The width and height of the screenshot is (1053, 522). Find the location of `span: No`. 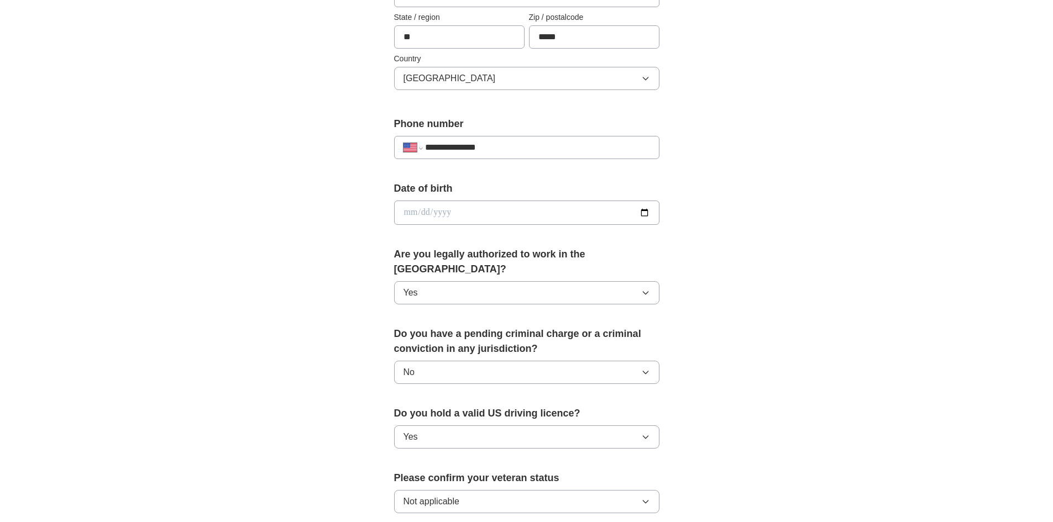

span: No is located at coordinates (409, 372).